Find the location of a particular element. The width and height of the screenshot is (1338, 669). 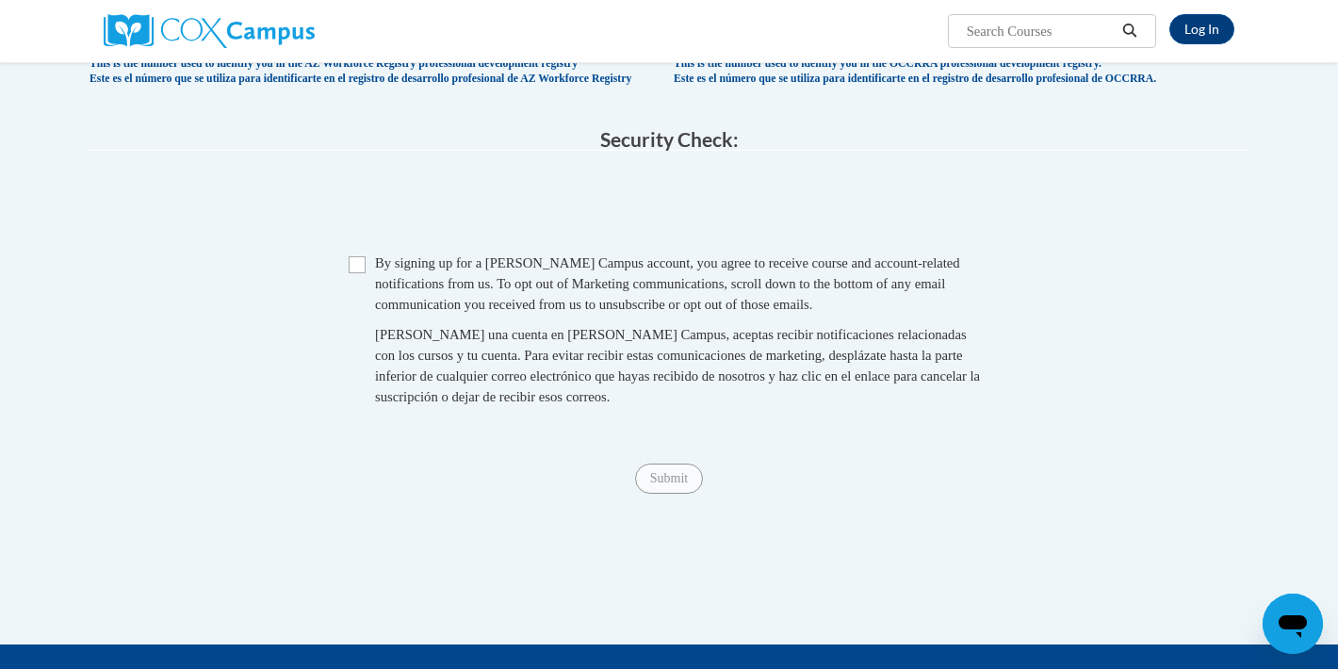

div: This is the number used to identify you in the AZ Workforce Registry professional development reg... is located at coordinates (377, 72).